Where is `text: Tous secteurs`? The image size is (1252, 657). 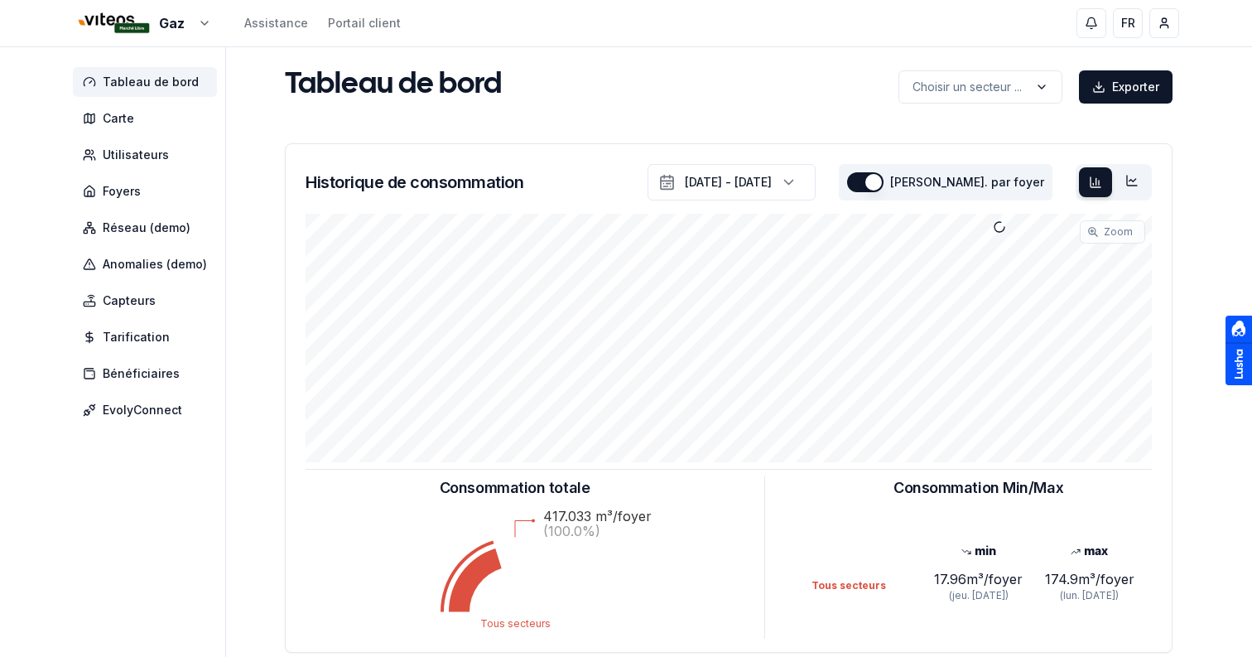
text: Tous secteurs is located at coordinates (514, 623).